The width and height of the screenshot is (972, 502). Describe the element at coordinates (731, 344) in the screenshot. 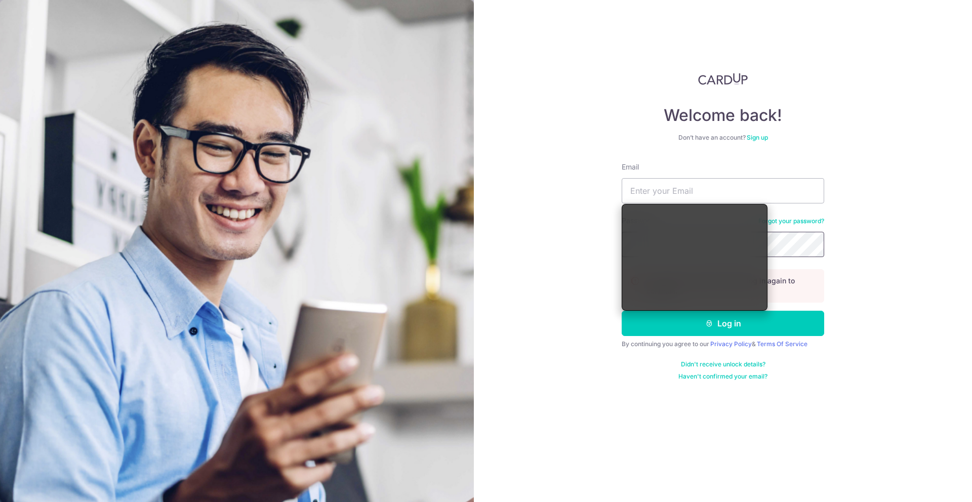

I see `a: Privacy Policy` at that location.